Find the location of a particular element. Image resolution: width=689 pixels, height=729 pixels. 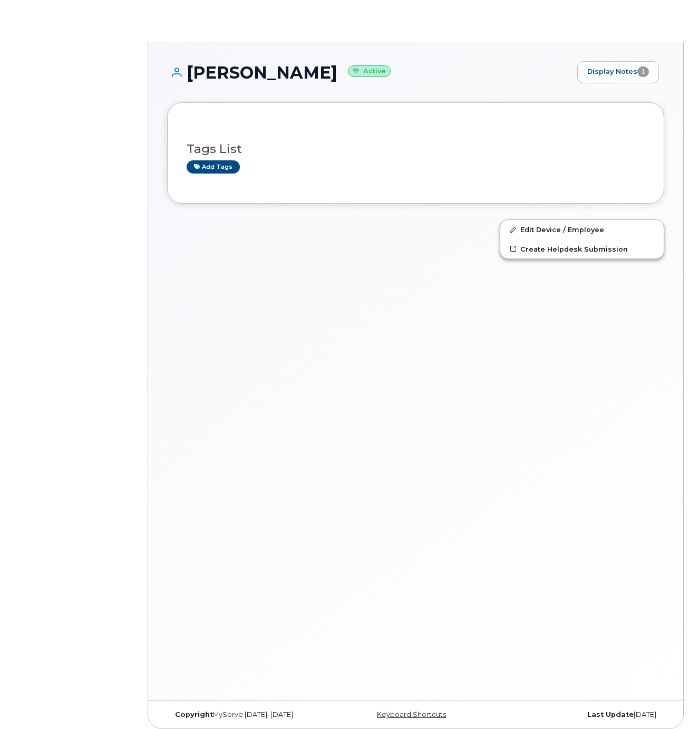

a: Display Notes1 is located at coordinates (618, 72).